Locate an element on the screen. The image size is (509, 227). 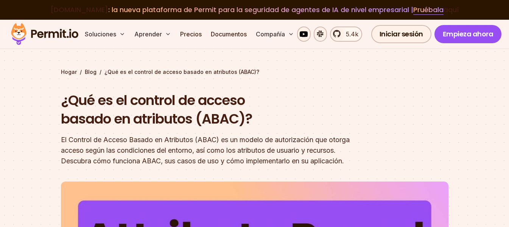
a: Blog is located at coordinates (90, 72).